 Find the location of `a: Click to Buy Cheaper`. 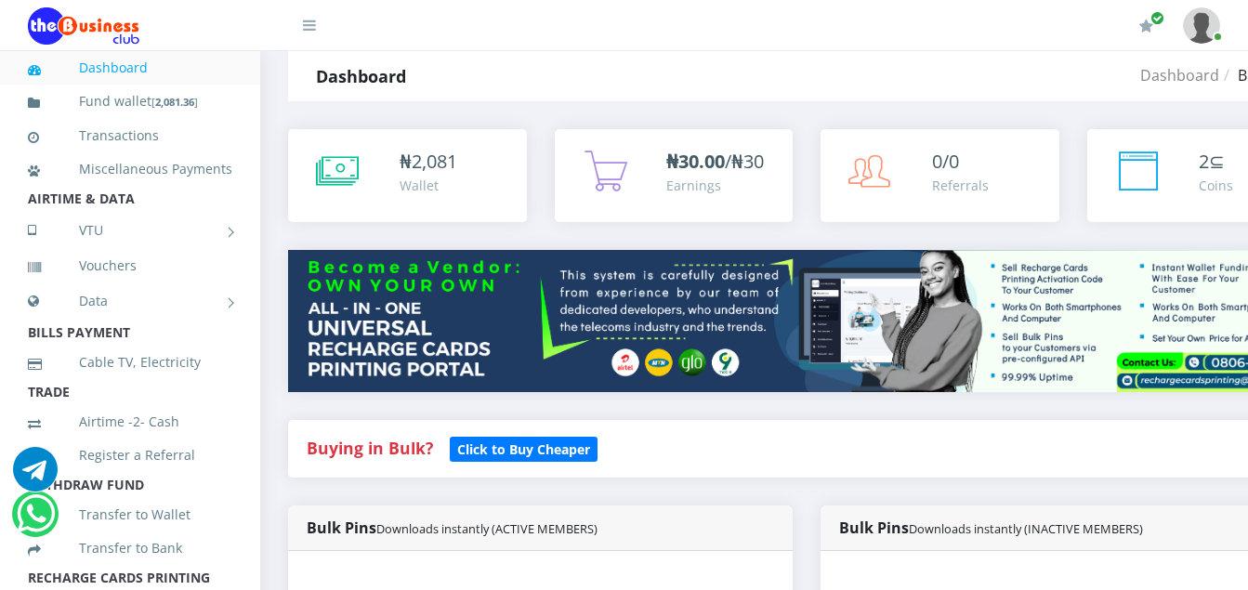

a: Click to Buy Cheaper is located at coordinates (523, 448).